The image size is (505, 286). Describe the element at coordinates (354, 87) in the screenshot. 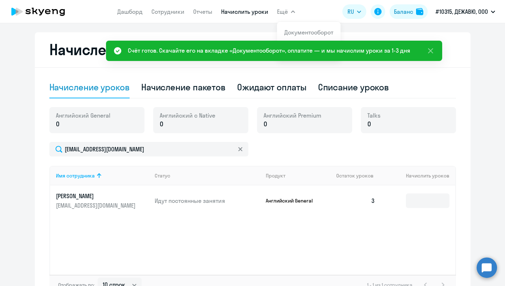

I see `div: Списание уроков` at that location.